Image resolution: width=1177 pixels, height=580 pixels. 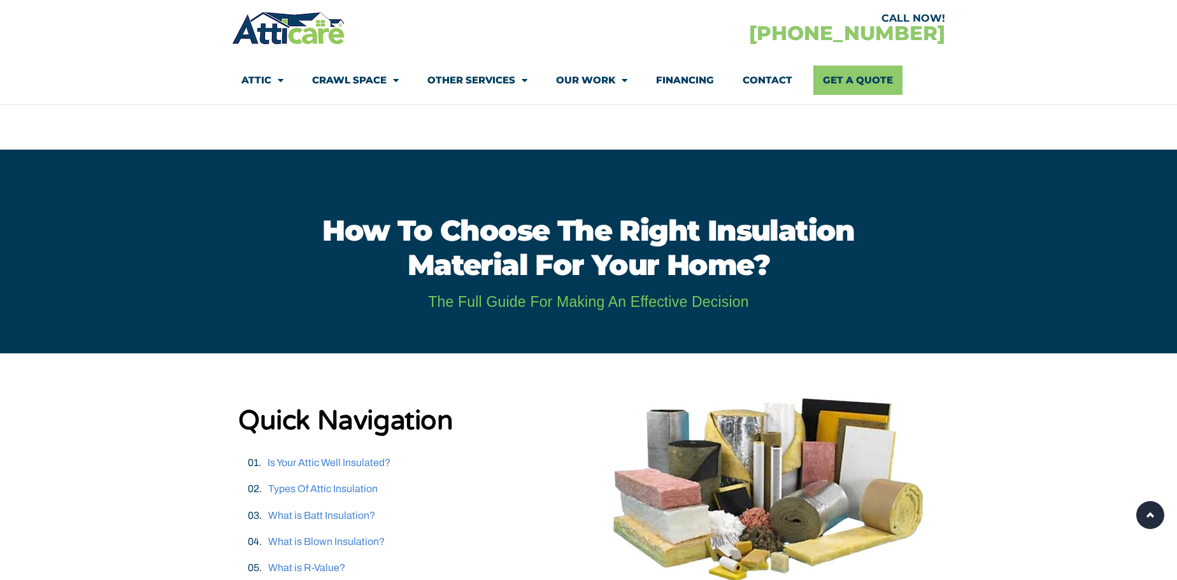 What do you see at coordinates (326, 542) in the screenshot?
I see `a: What is Blown Insulation?` at bounding box center [326, 542].